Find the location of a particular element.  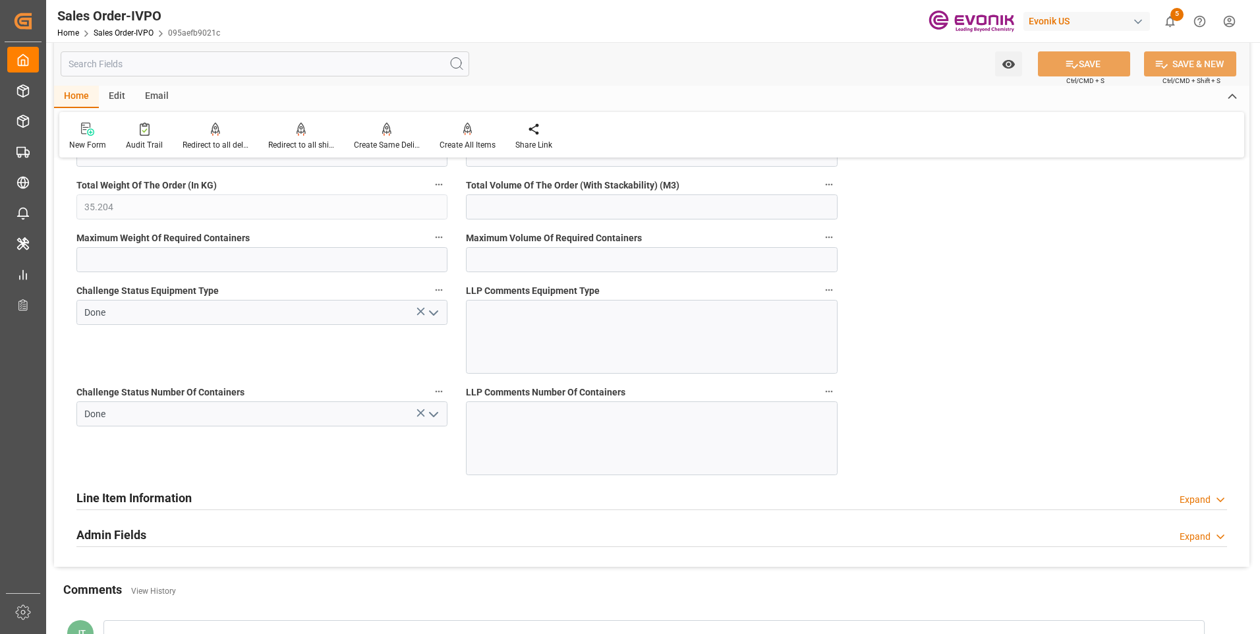

div: Audit Trail is located at coordinates (144, 145).